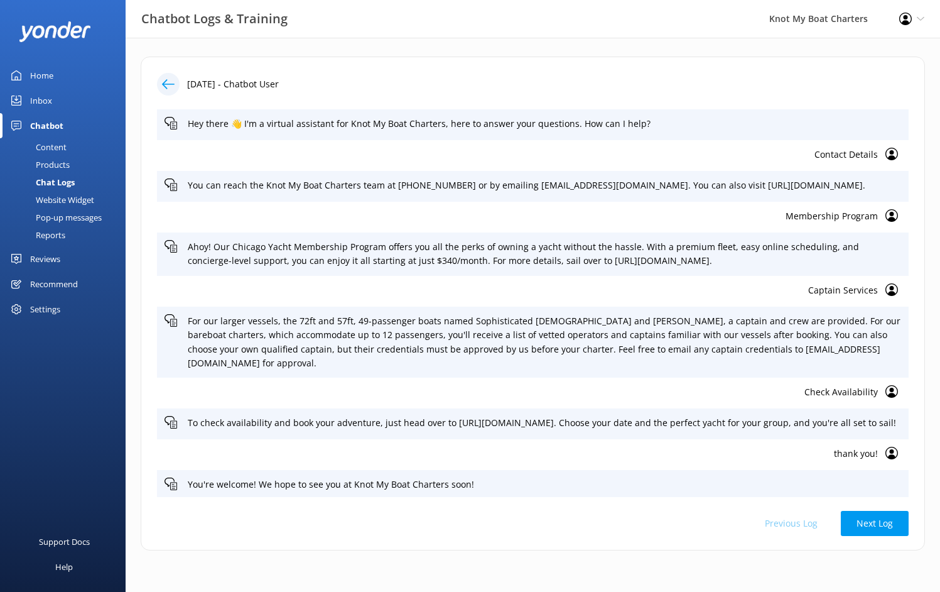  I want to click on div: Website Widget, so click(51, 200).